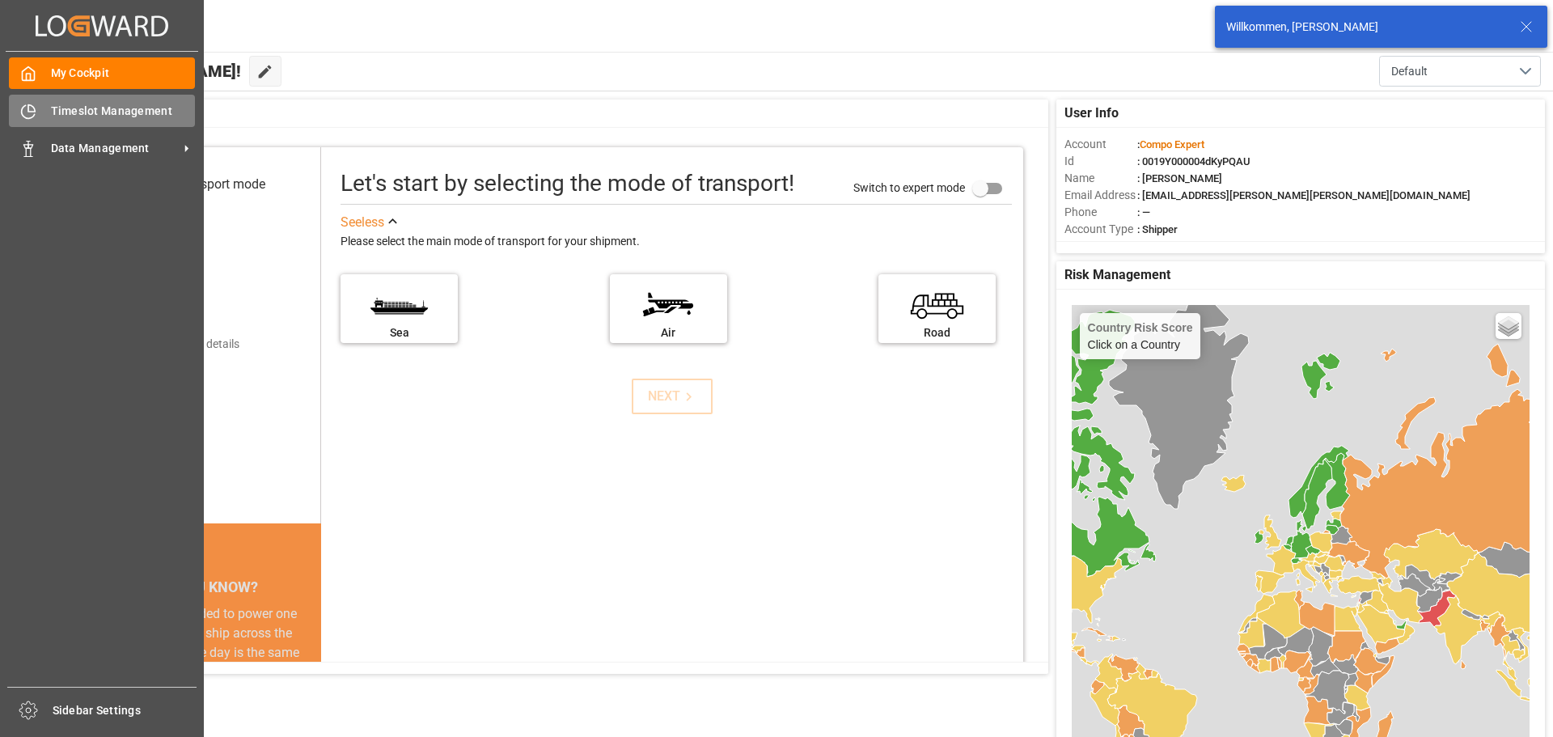  What do you see at coordinates (399, 332) in the screenshot?
I see `div: Sea` at bounding box center [399, 332].